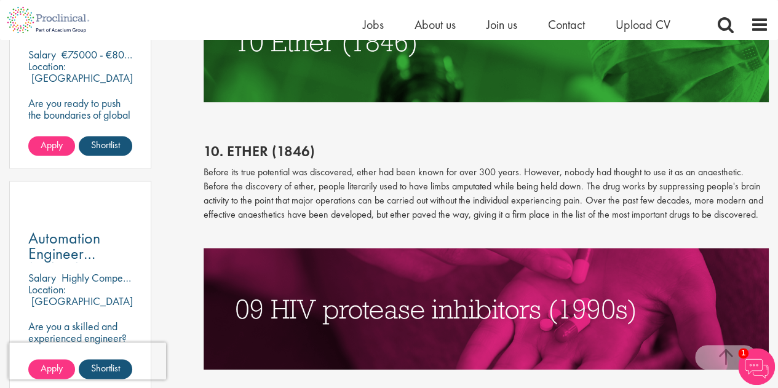 This screenshot has height=388, width=778. Describe the element at coordinates (566, 25) in the screenshot. I see `a: Contact` at that location.